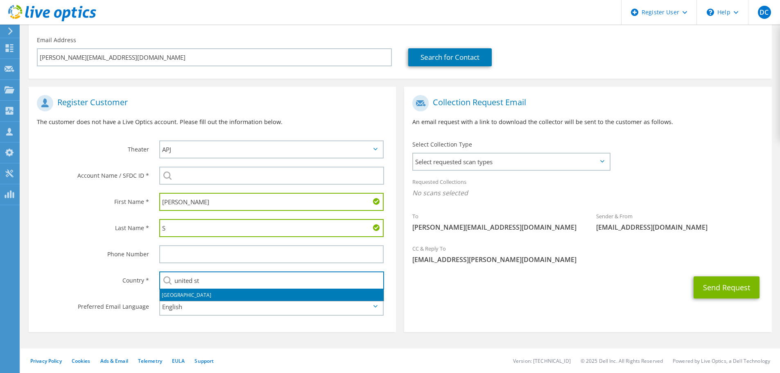  What do you see at coordinates (81, 361) in the screenshot?
I see `a: Cookies` at bounding box center [81, 361].